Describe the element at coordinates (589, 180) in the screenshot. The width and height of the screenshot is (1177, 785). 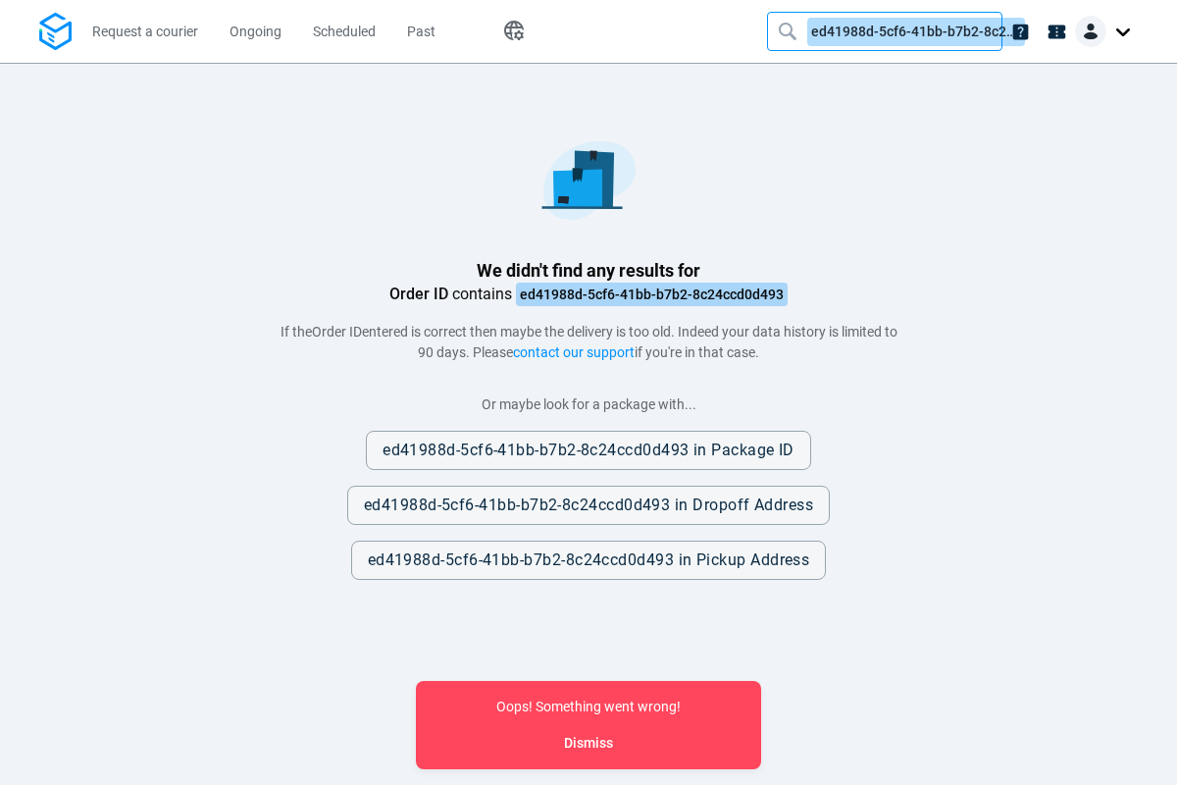
I see `img: No results found` at that location.